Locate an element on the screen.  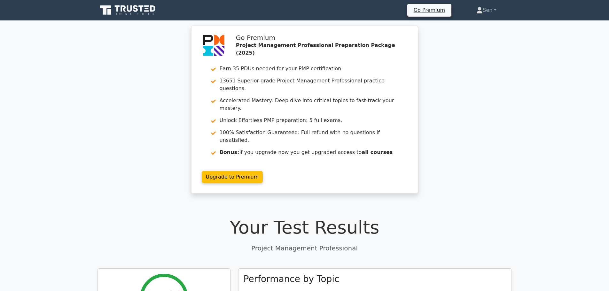
a: Upgrade to Premium is located at coordinates (232, 177).